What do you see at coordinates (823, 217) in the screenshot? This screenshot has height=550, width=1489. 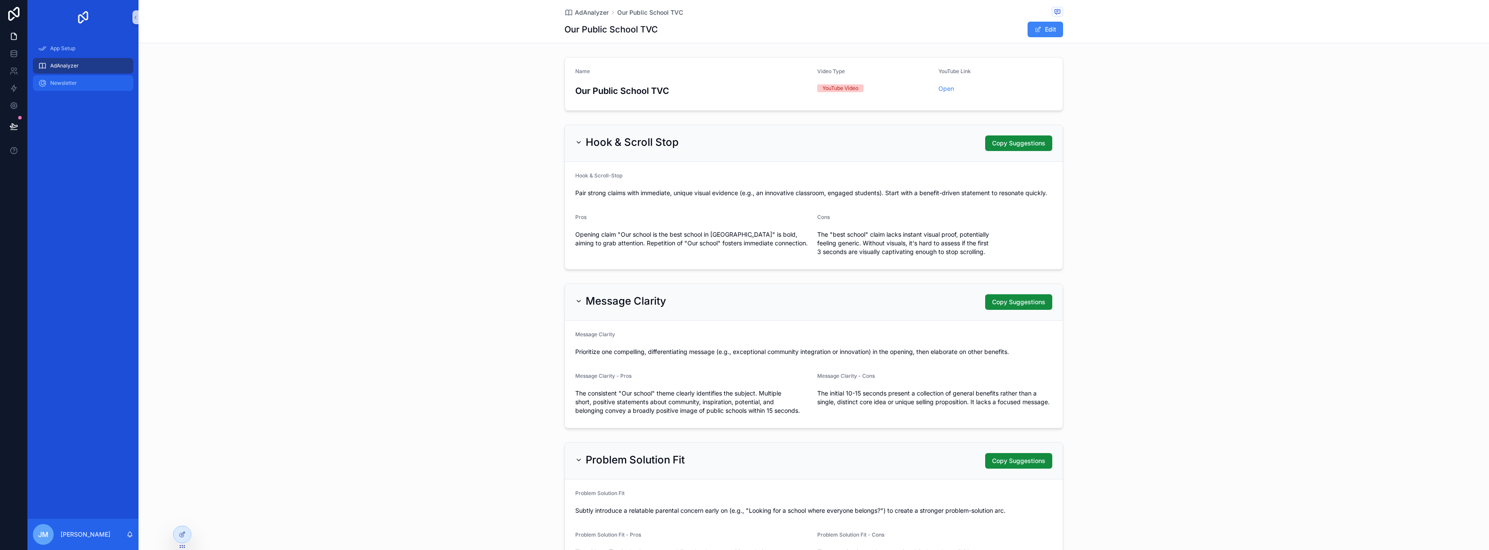 I see `span: Cons` at bounding box center [823, 217].